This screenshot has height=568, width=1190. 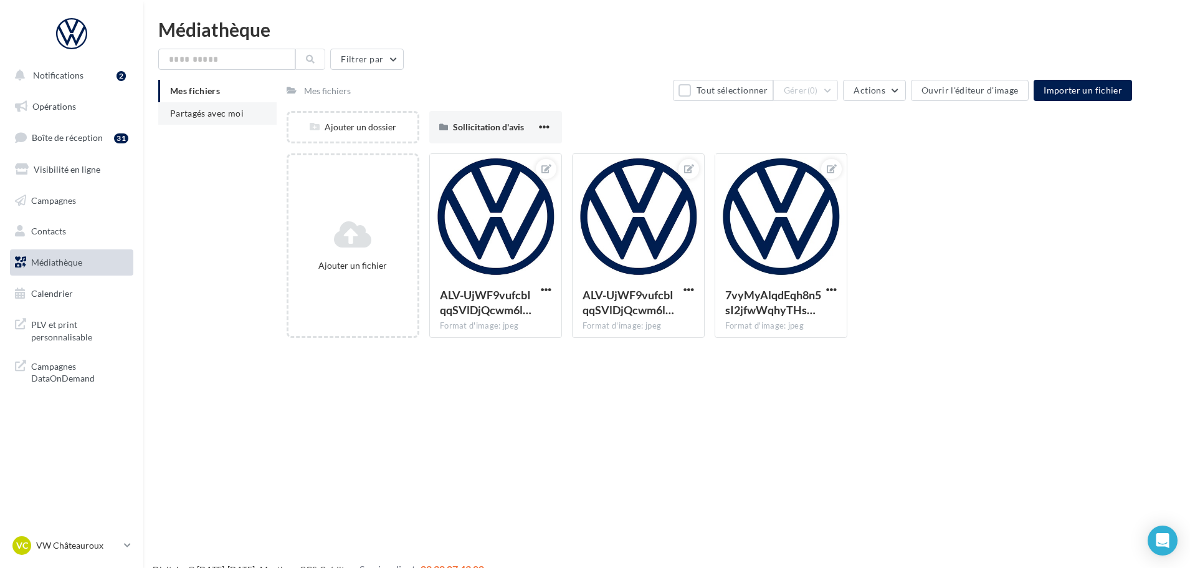 I want to click on a: PLV et print personnalisable, so click(x=72, y=329).